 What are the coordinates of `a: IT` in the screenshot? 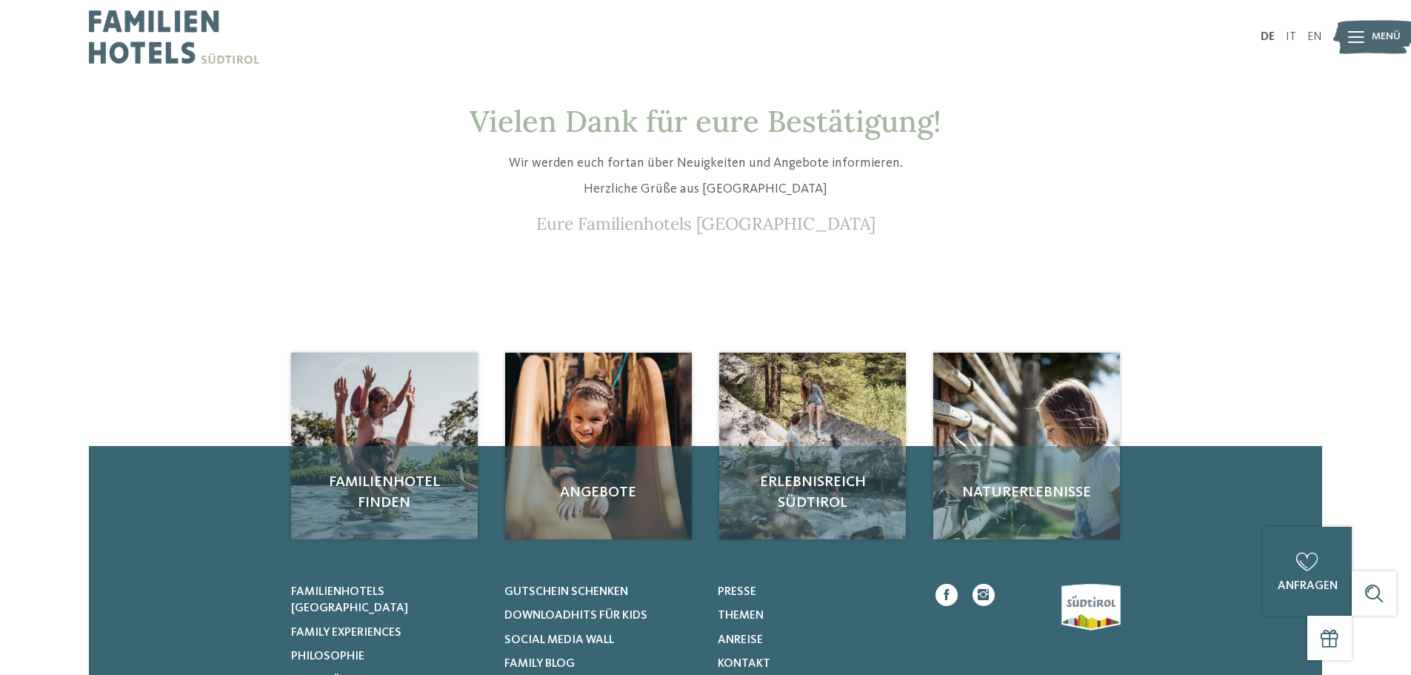 It's located at (1291, 37).